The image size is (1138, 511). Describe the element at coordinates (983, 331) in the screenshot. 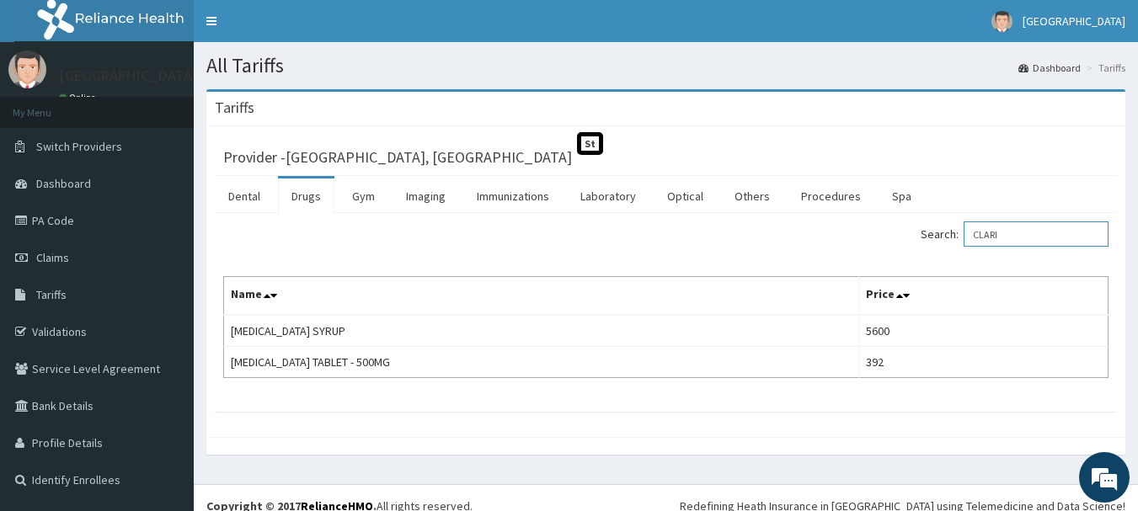

I see `td: 5600` at that location.